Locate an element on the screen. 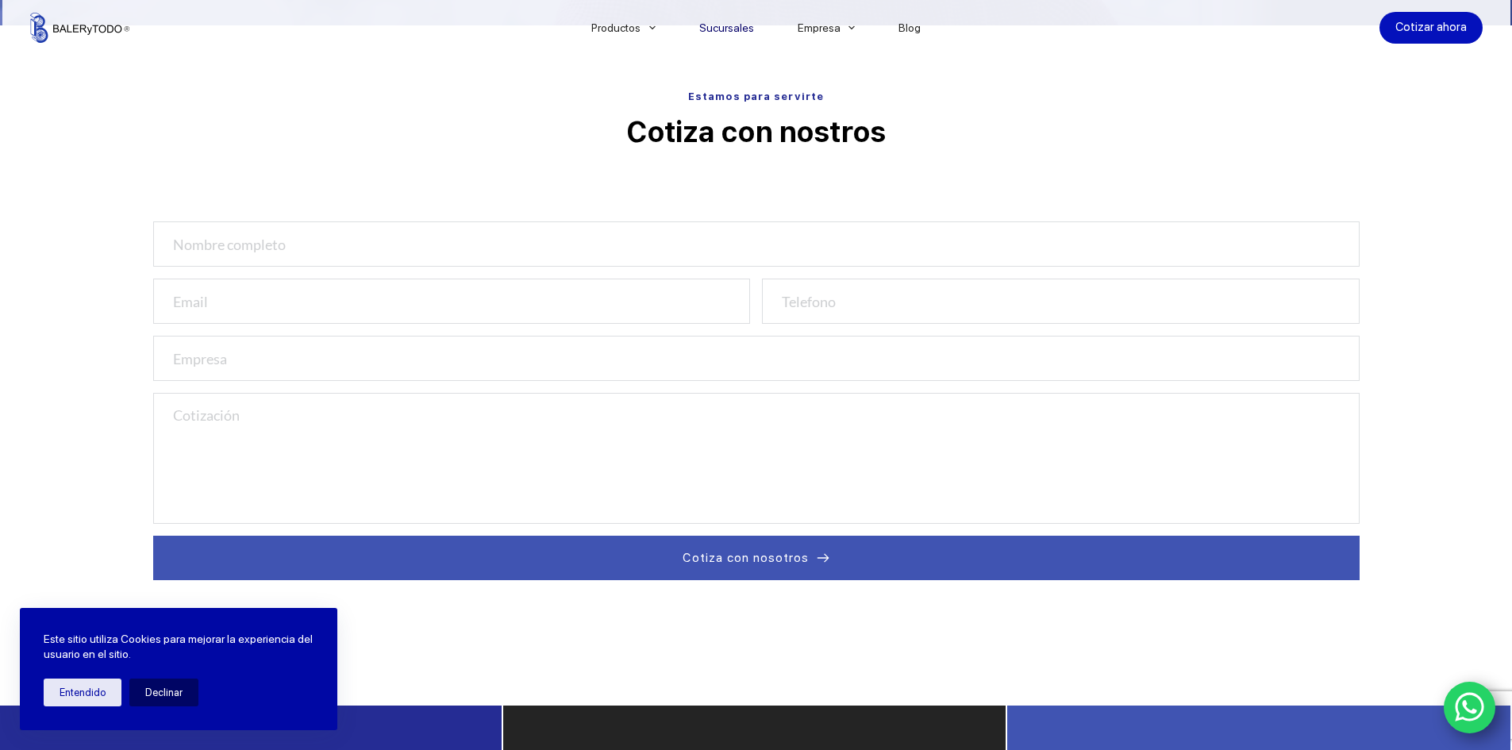 This screenshot has height=750, width=1512. button: Declinar is located at coordinates (163, 692).